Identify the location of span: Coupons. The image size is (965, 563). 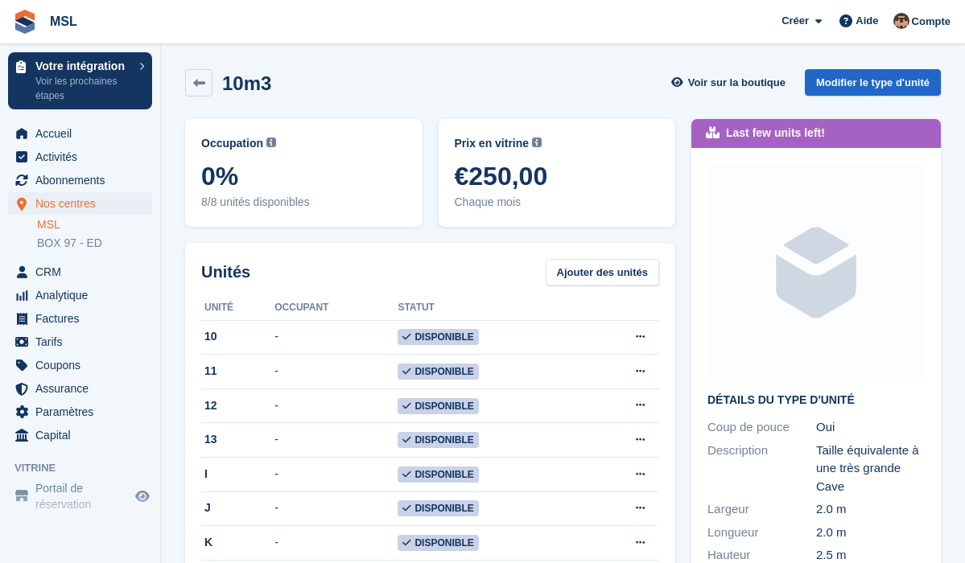
(84, 365).